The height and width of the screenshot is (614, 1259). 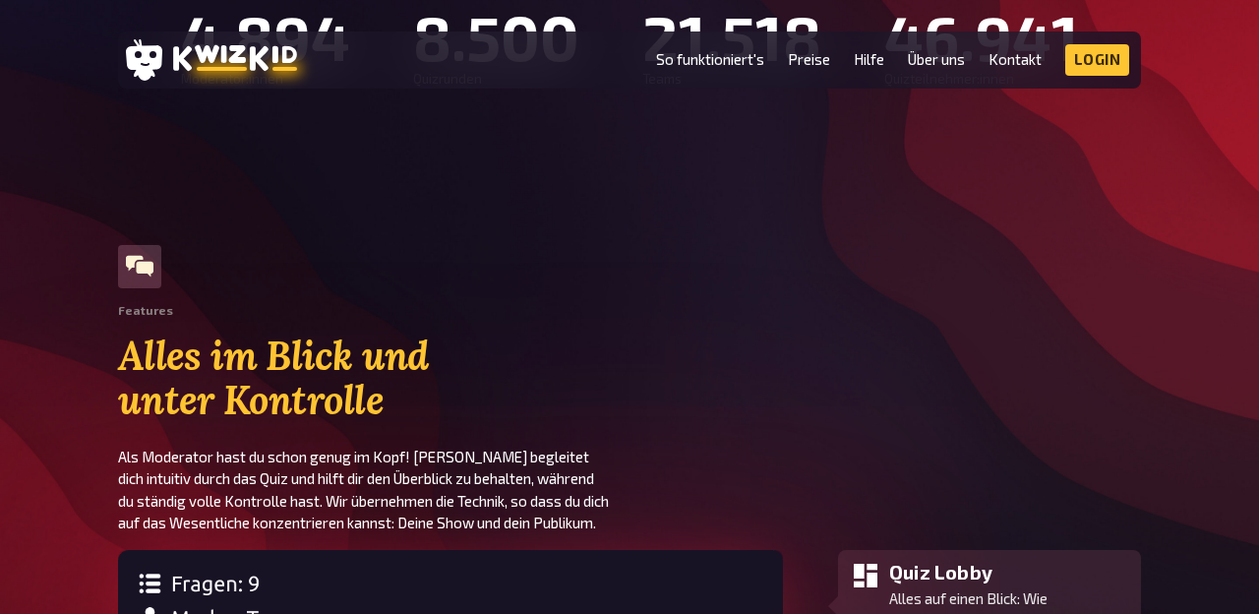 What do you see at coordinates (146, 311) in the screenshot?
I see `div: Features` at bounding box center [146, 311].